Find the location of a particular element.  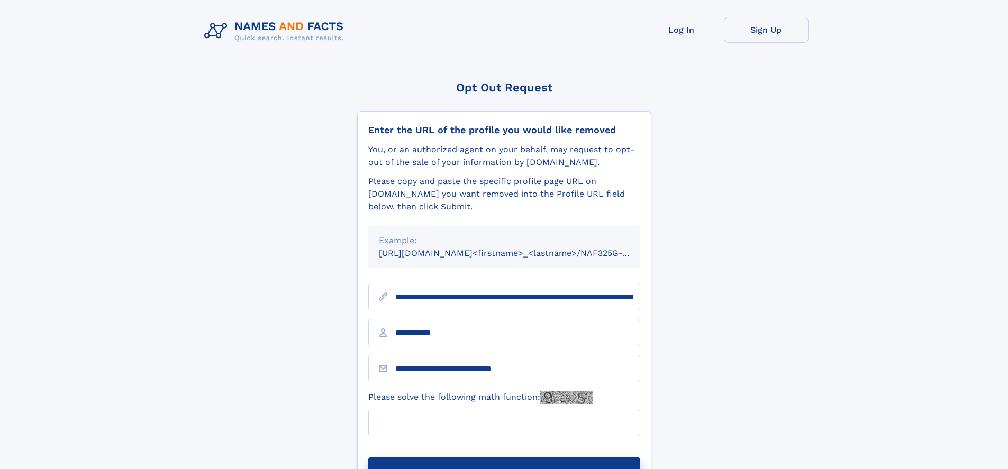

img: Logo Names and Facts is located at coordinates (276, 31).